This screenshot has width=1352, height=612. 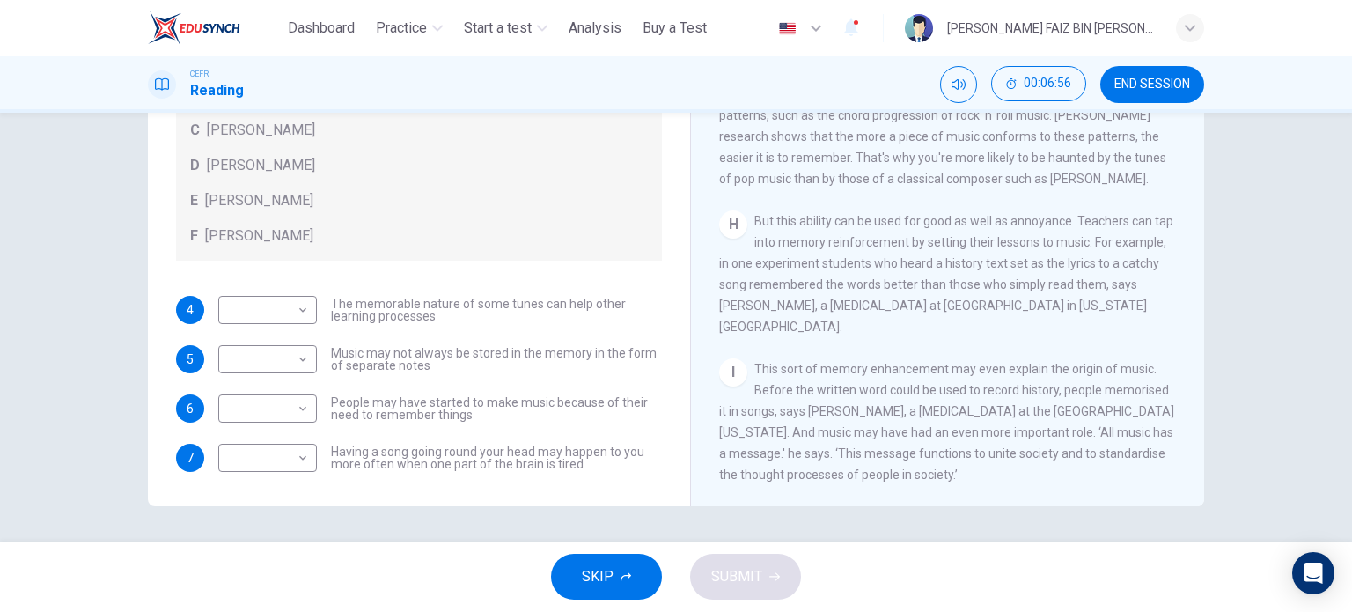 I want to click on button: Start a test, so click(x=505, y=28).